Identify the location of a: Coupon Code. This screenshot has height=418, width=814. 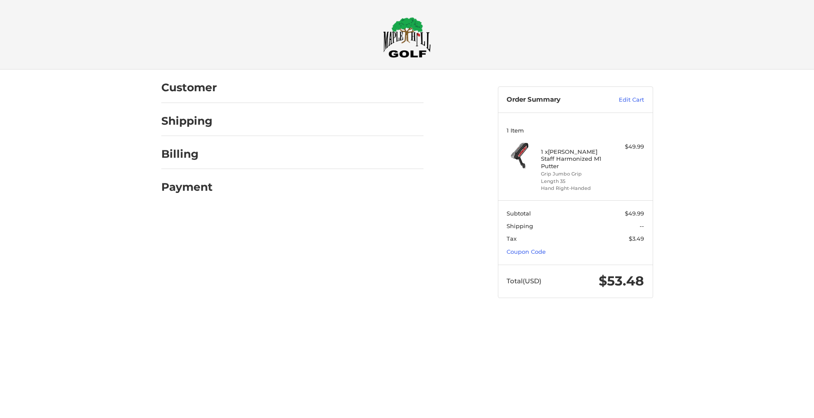
(526, 252).